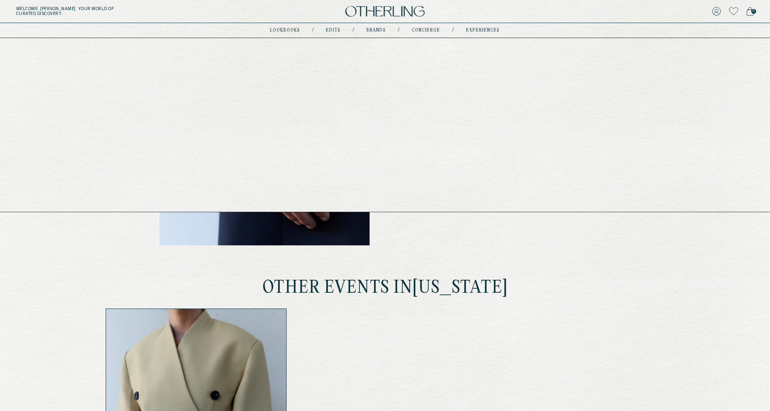  What do you see at coordinates (285, 30) in the screenshot?
I see `a: lookbooks` at bounding box center [285, 30].